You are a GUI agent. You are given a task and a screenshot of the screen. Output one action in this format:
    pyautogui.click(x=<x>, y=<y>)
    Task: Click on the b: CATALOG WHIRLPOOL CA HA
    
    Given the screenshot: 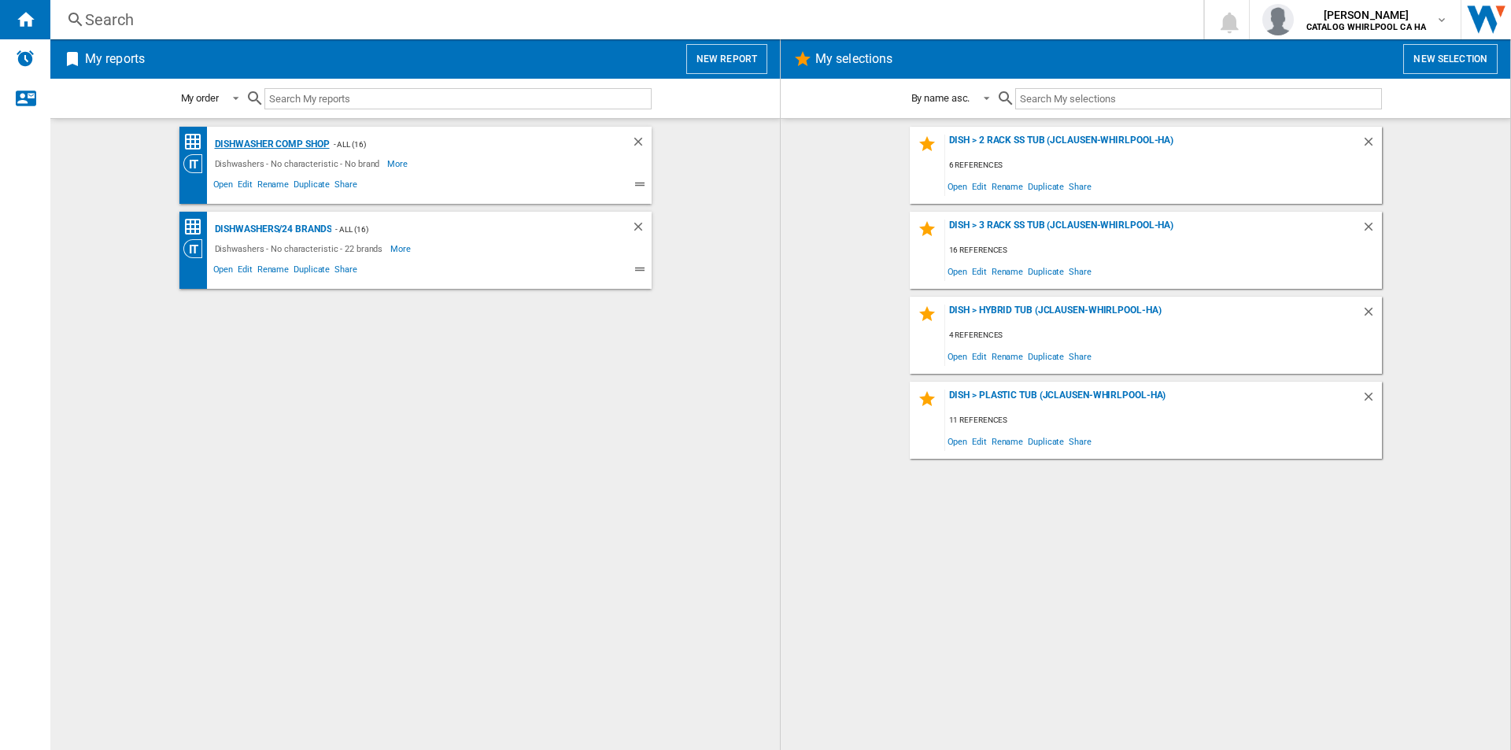 What is the action you would take?
    pyautogui.click(x=1367, y=27)
    